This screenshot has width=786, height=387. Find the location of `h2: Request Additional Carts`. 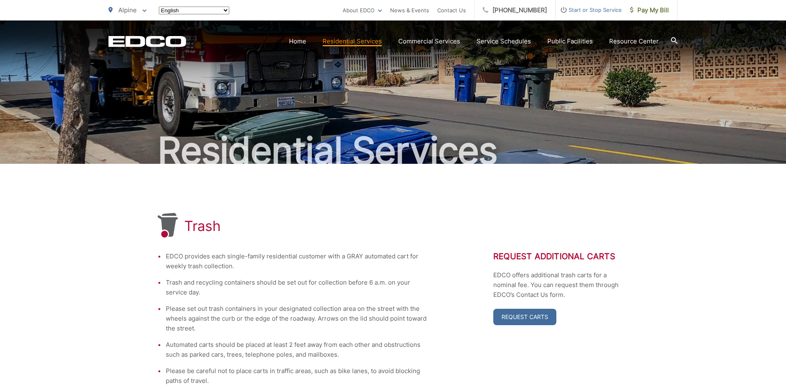

h2: Request Additional Carts is located at coordinates (561, 256).